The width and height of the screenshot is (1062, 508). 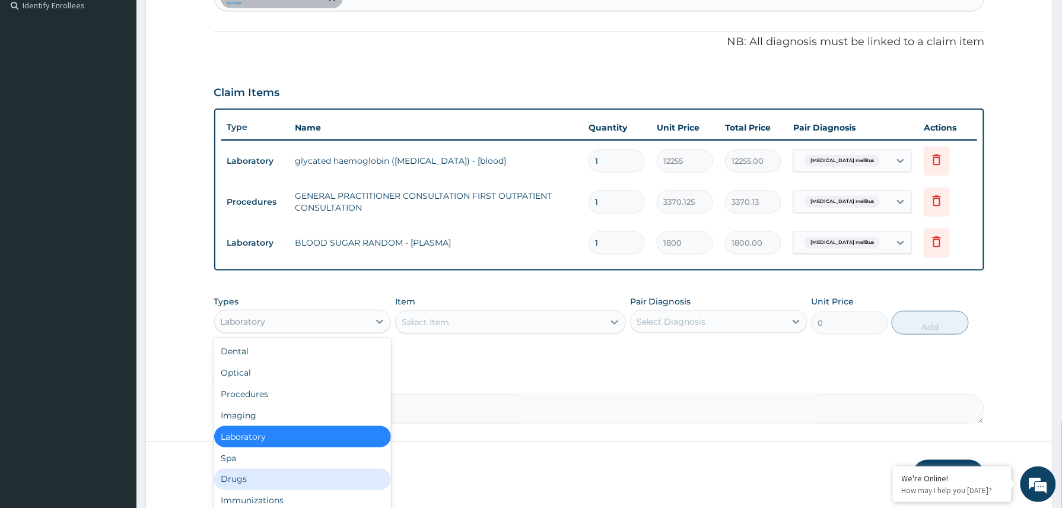 I want to click on div: Spa, so click(x=303, y=458).